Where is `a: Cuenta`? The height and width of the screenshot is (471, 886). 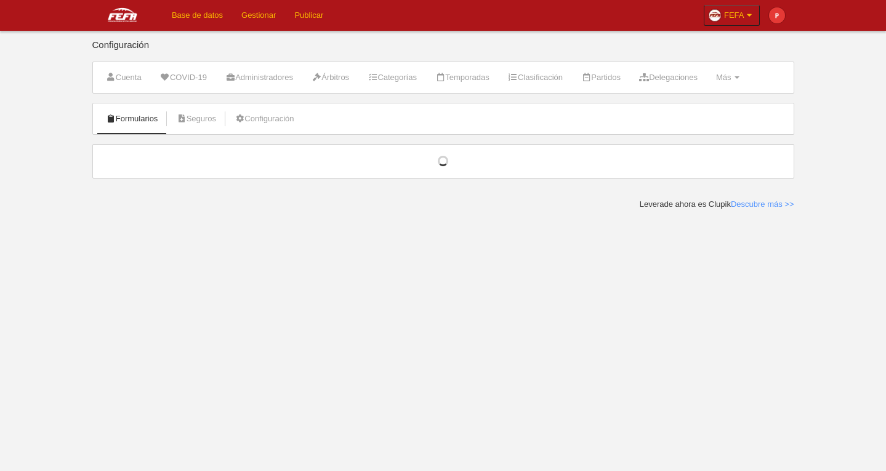 a: Cuenta is located at coordinates (124, 78).